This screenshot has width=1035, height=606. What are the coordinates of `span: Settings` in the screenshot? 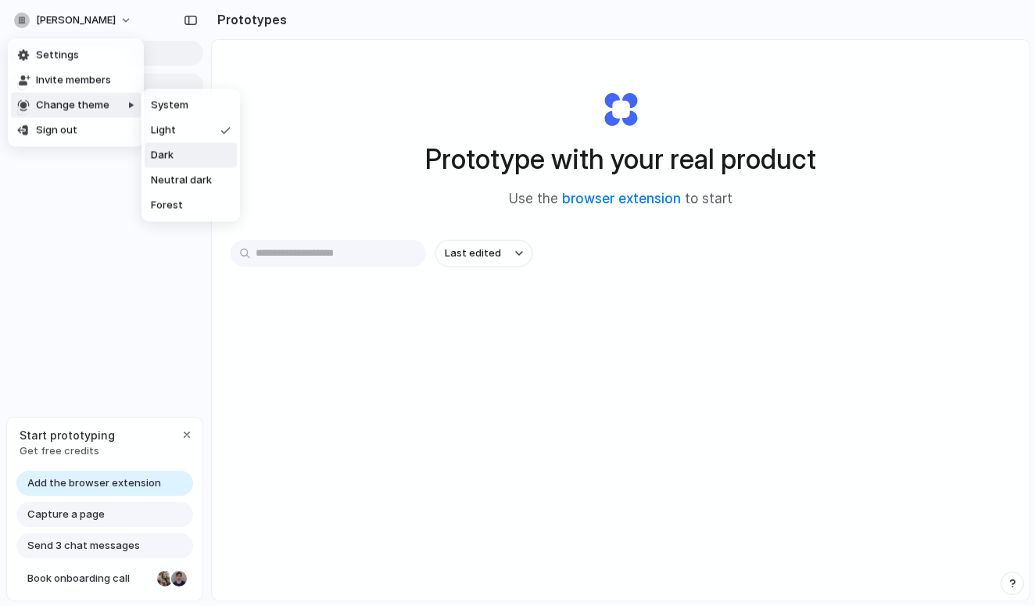 It's located at (57, 56).